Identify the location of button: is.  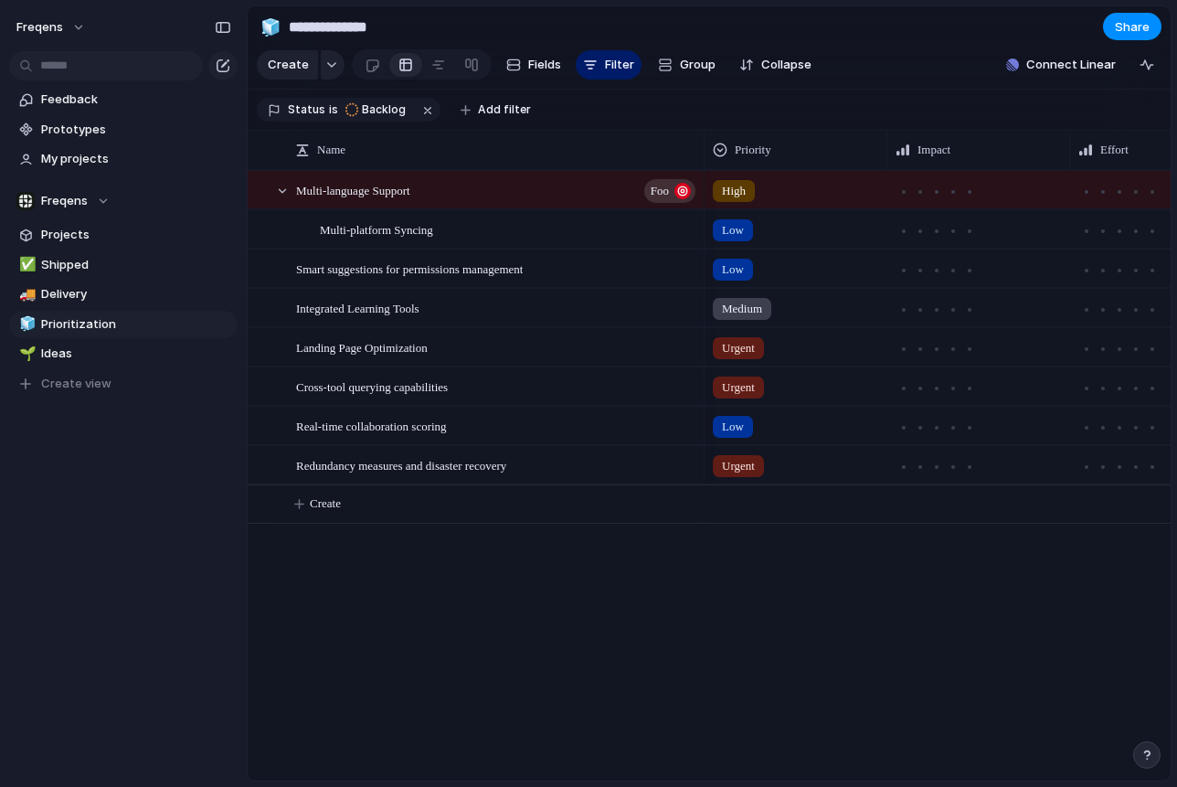
(334, 111).